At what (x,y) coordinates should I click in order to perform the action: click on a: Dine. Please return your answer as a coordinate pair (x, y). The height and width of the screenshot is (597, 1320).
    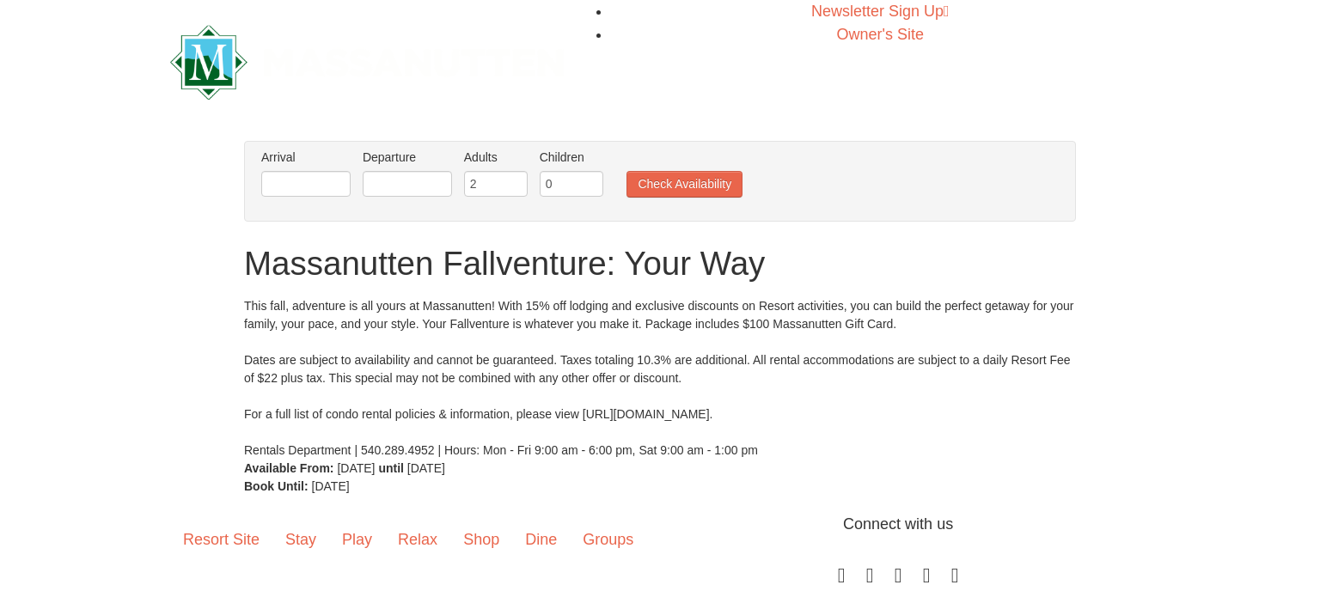
    Looking at the image, I should click on (541, 540).